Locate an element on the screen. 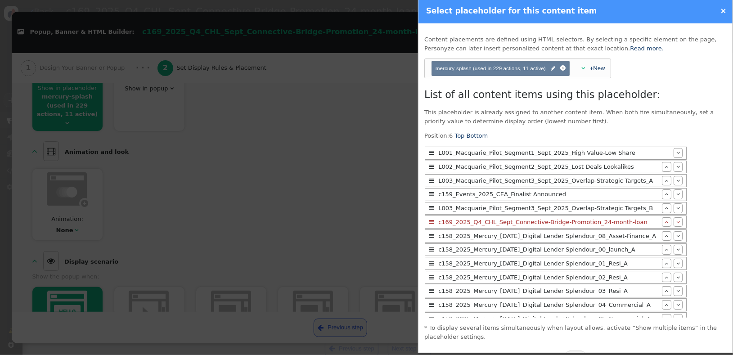  p: This placeholder is already assigned to another content item. When both fire simultaneously, set ... is located at coordinates (576, 117).